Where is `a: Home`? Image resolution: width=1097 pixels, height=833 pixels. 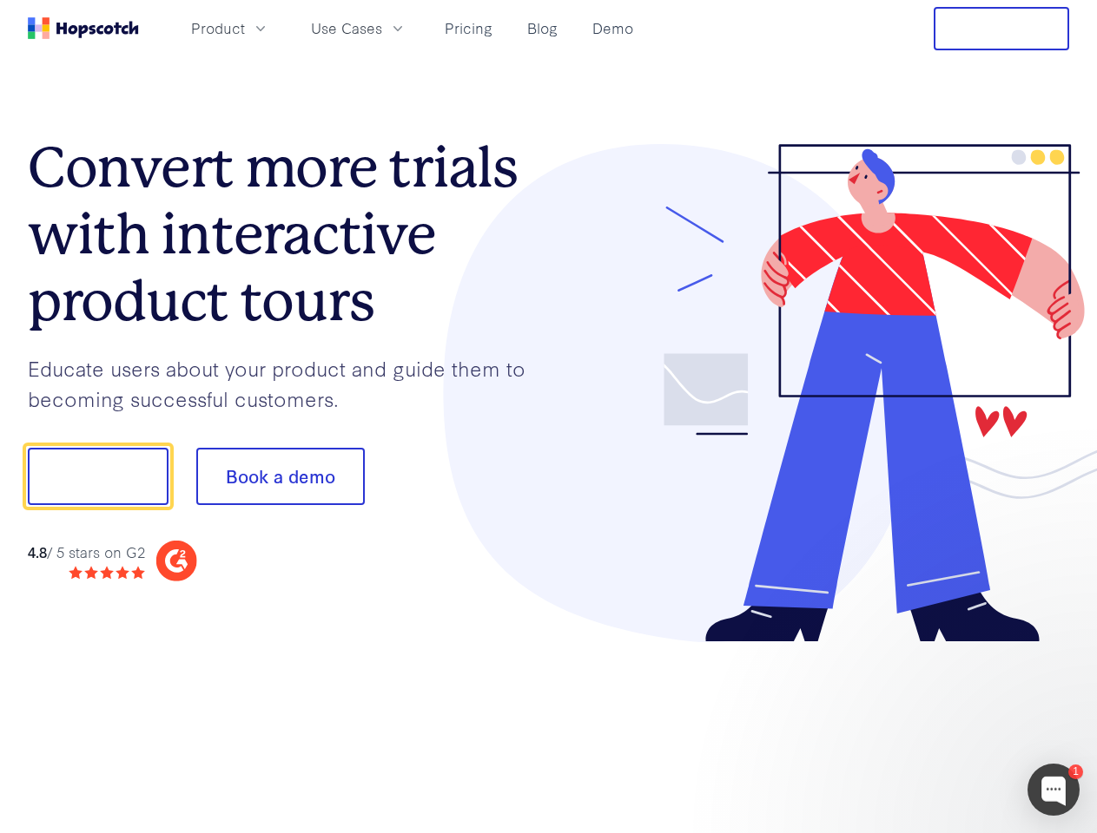 a: Home is located at coordinates (83, 28).